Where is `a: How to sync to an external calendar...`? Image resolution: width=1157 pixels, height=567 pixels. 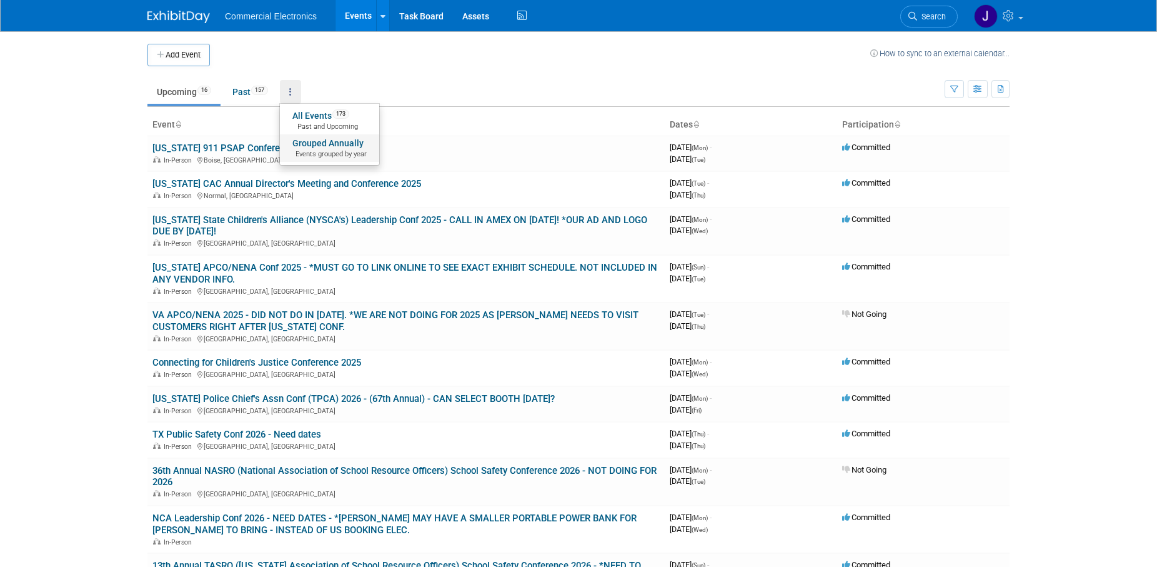 a: How to sync to an external calendar... is located at coordinates (939, 53).